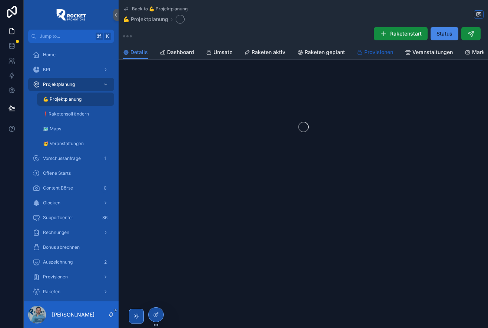 The height and width of the screenshot is (328, 488). What do you see at coordinates (180, 52) in the screenshot?
I see `span: Dashboard` at bounding box center [180, 52].